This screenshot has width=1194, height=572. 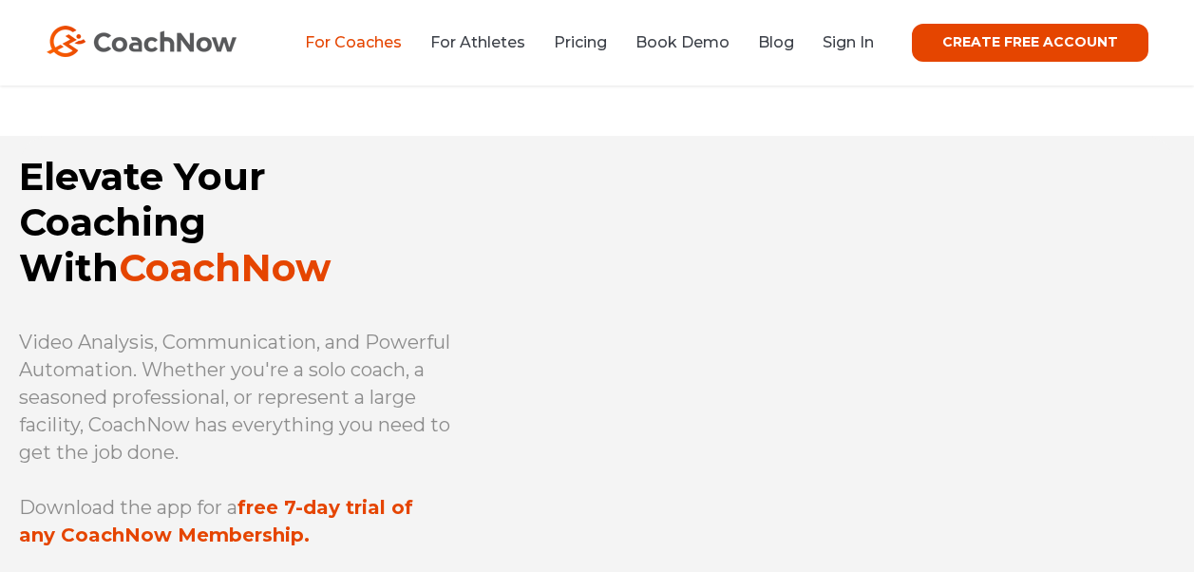 I want to click on a: Pricing, so click(x=580, y=42).